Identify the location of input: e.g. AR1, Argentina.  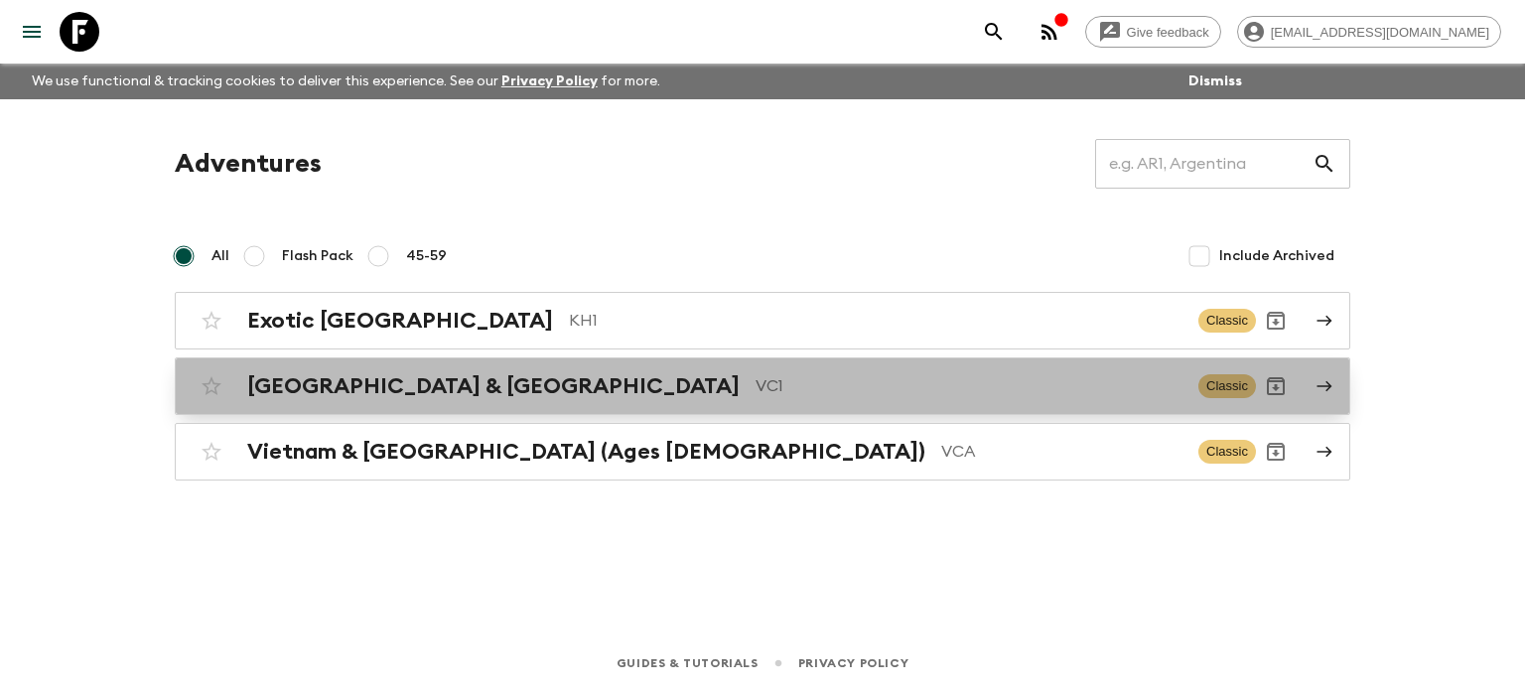
(1203, 164).